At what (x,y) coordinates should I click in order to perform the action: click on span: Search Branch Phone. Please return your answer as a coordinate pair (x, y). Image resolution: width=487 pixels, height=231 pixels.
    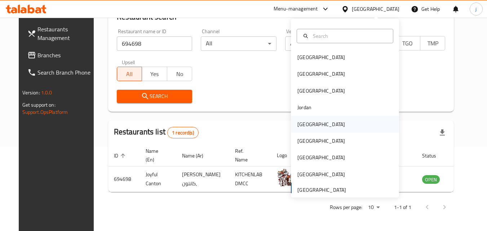
    Looking at the image, I should click on (66, 72).